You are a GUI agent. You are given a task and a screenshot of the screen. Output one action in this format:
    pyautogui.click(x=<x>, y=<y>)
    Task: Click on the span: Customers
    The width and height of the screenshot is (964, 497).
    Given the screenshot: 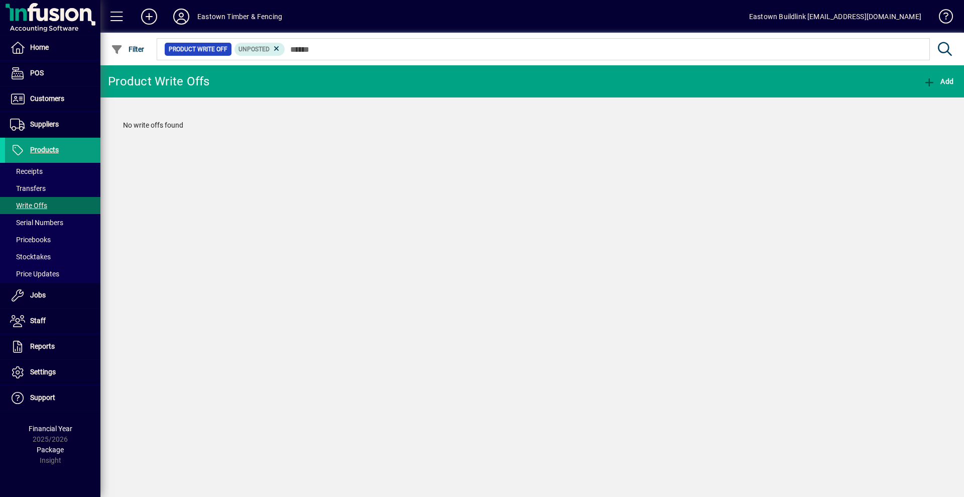 What is the action you would take?
    pyautogui.click(x=47, y=98)
    